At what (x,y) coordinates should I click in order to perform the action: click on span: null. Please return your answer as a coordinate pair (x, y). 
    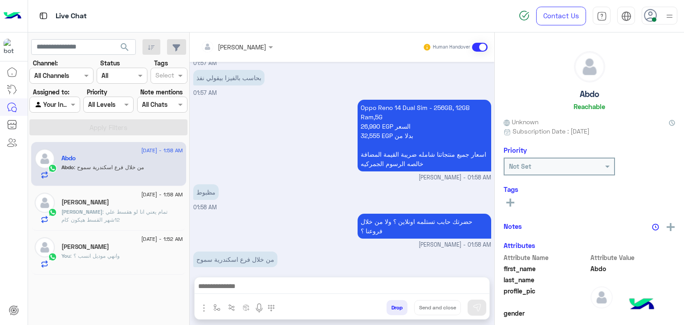
    Looking at the image, I should click on (633, 313).